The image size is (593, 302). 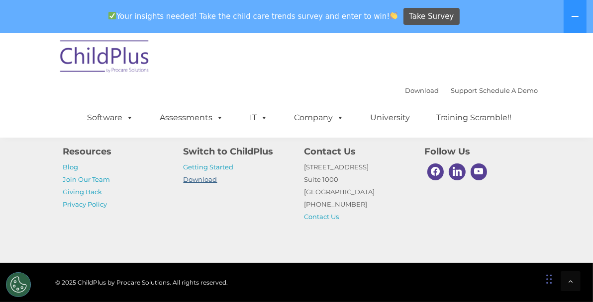 What do you see at coordinates (236, 152) in the screenshot?
I see `h4: Switch to ChildPlus` at bounding box center [236, 152].